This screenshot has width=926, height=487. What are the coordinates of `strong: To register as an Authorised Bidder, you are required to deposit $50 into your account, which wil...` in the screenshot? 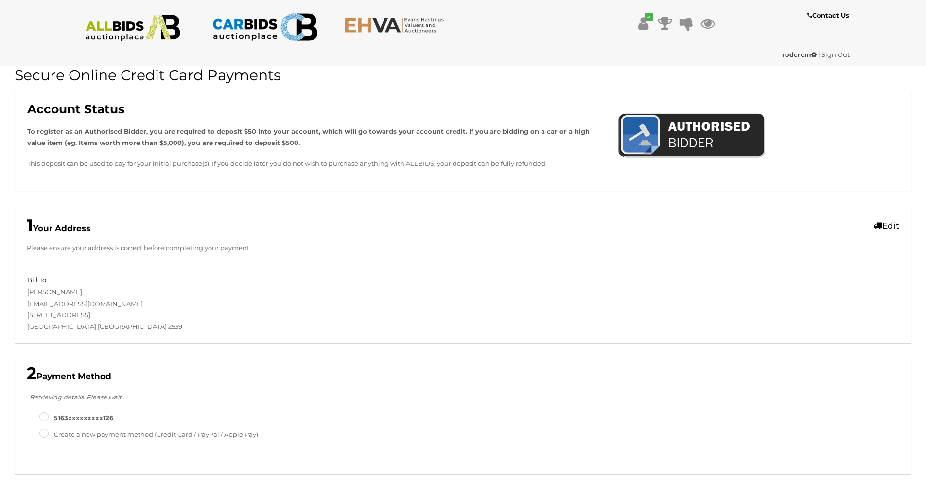 It's located at (308, 137).